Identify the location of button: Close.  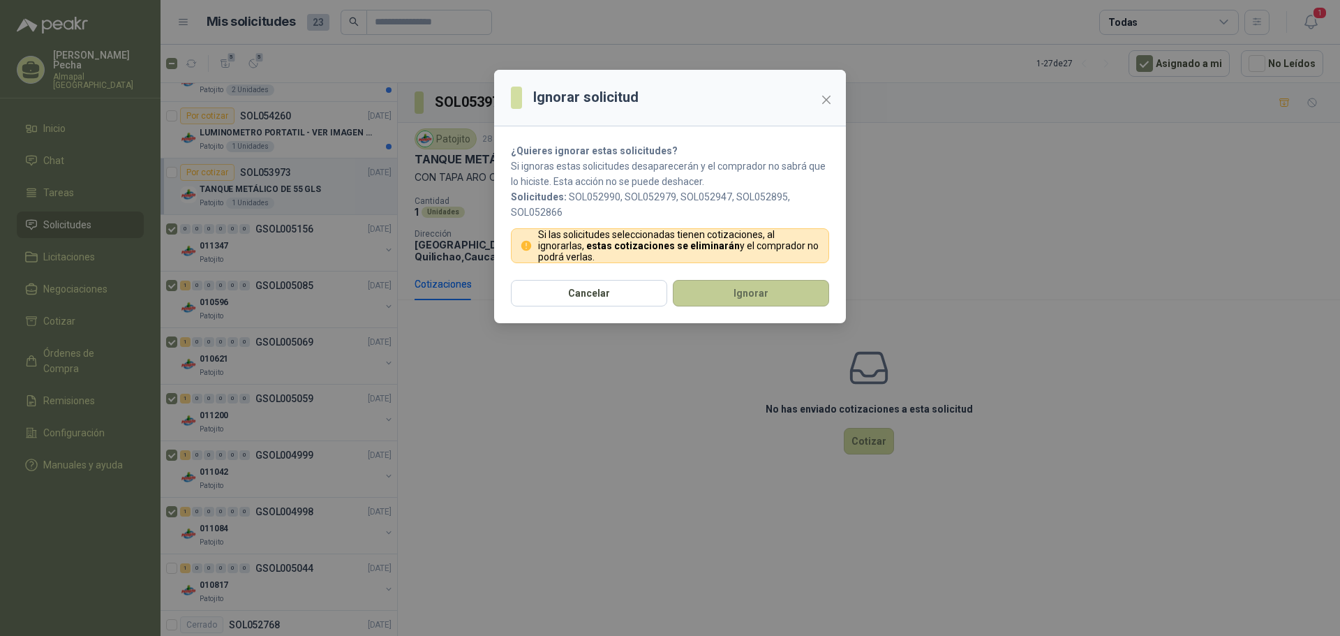
(827, 100).